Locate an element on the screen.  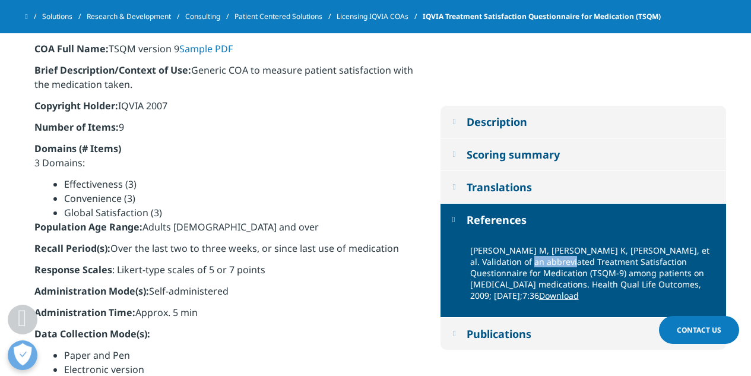
button: Publications is located at coordinates (583, 334).